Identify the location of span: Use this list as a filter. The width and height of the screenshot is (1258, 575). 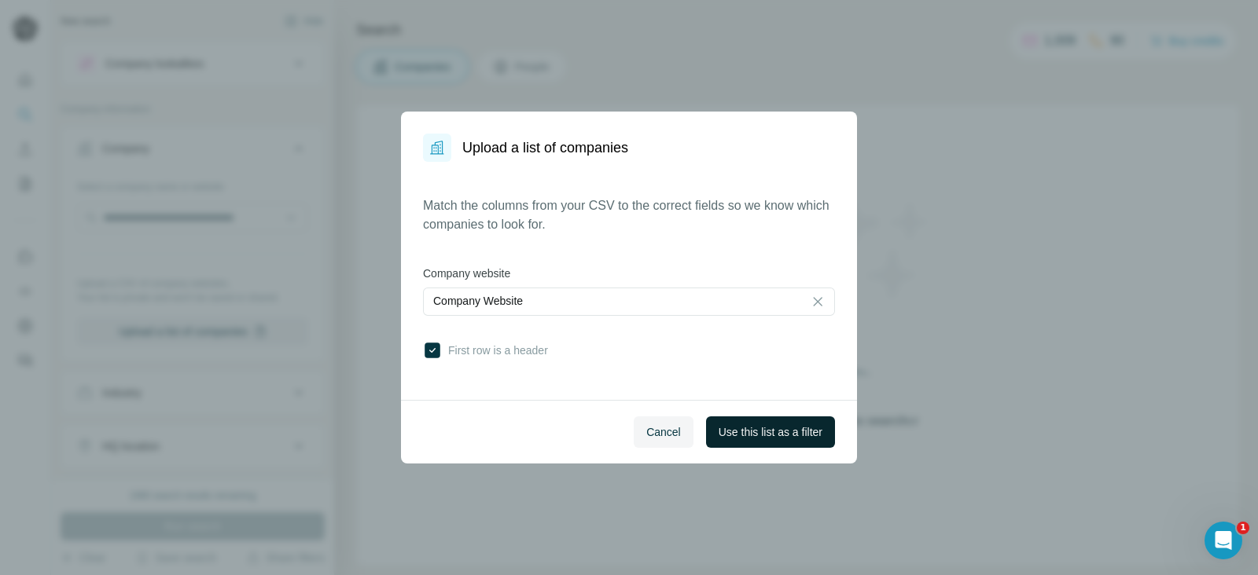
(770, 432).